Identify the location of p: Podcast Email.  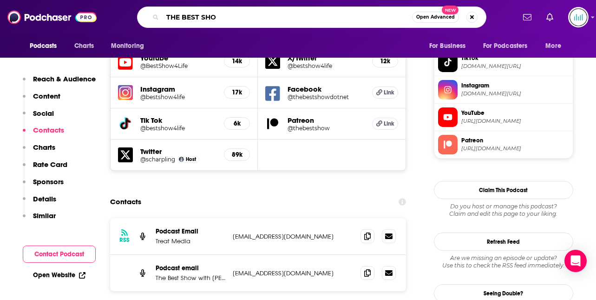
(191, 231).